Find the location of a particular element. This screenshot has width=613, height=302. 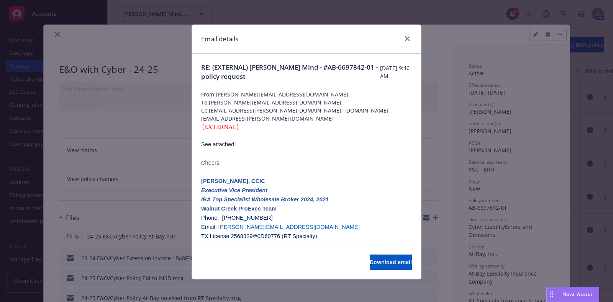

span: Download email is located at coordinates (391, 262).